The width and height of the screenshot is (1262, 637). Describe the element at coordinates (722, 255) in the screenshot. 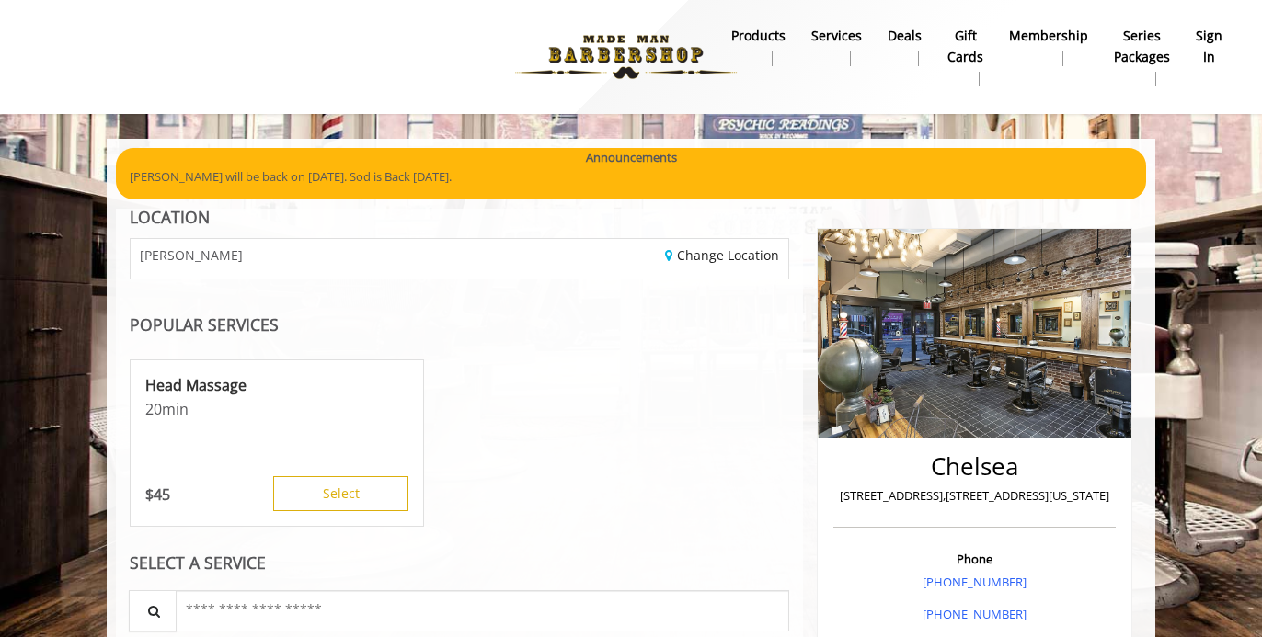

I see `a: Change Location` at that location.